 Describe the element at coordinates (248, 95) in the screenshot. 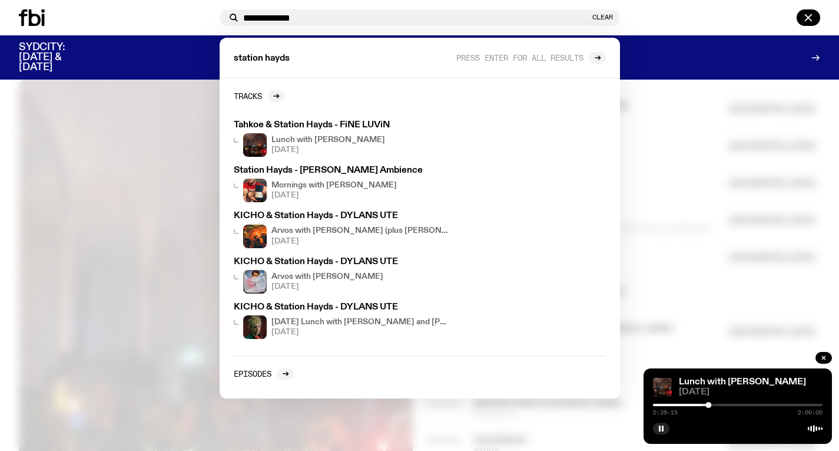

I see `h2: Tracks` at that location.